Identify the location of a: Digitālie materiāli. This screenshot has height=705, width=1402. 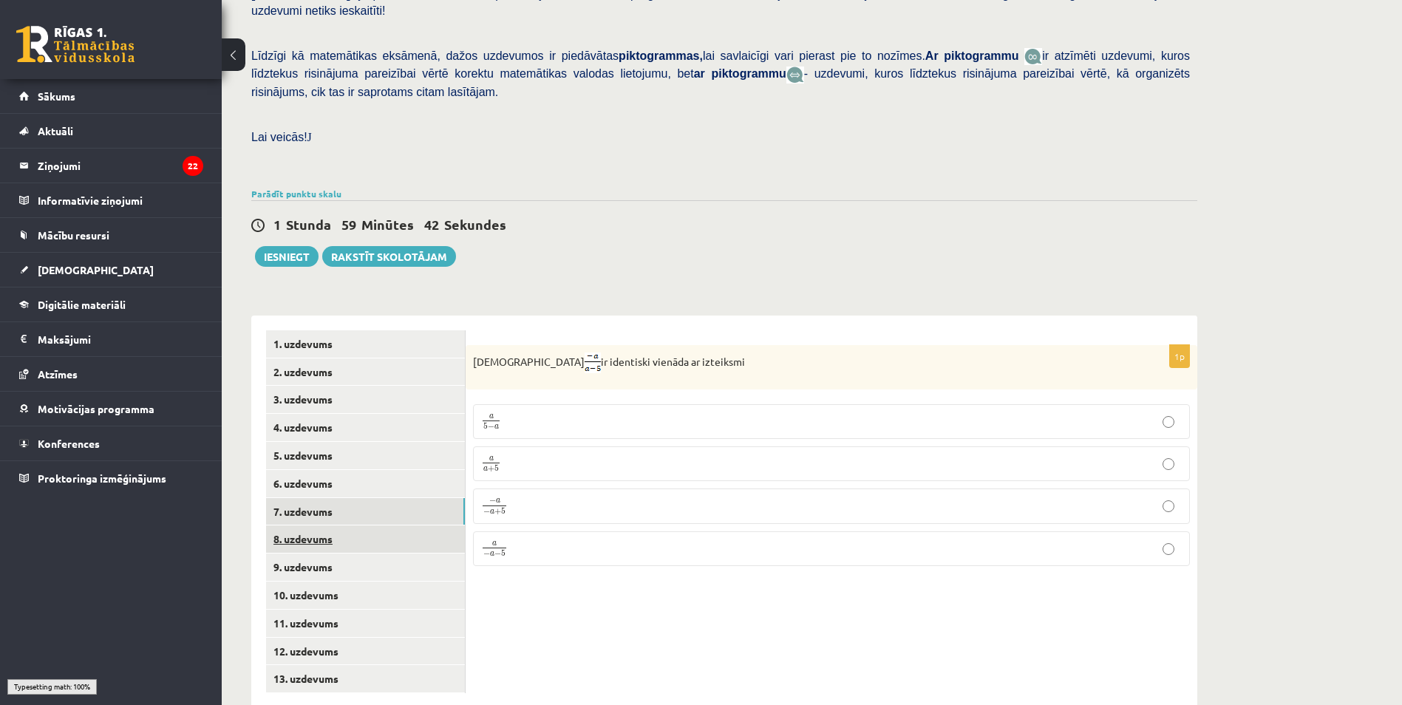
(111, 305).